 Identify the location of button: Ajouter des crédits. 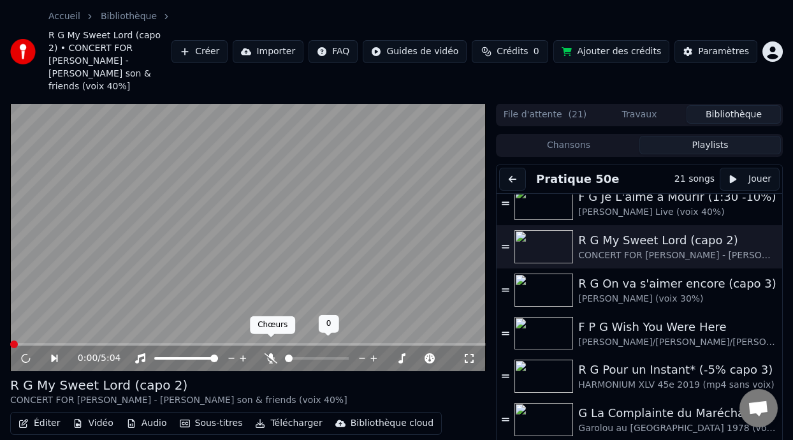
(611, 52).